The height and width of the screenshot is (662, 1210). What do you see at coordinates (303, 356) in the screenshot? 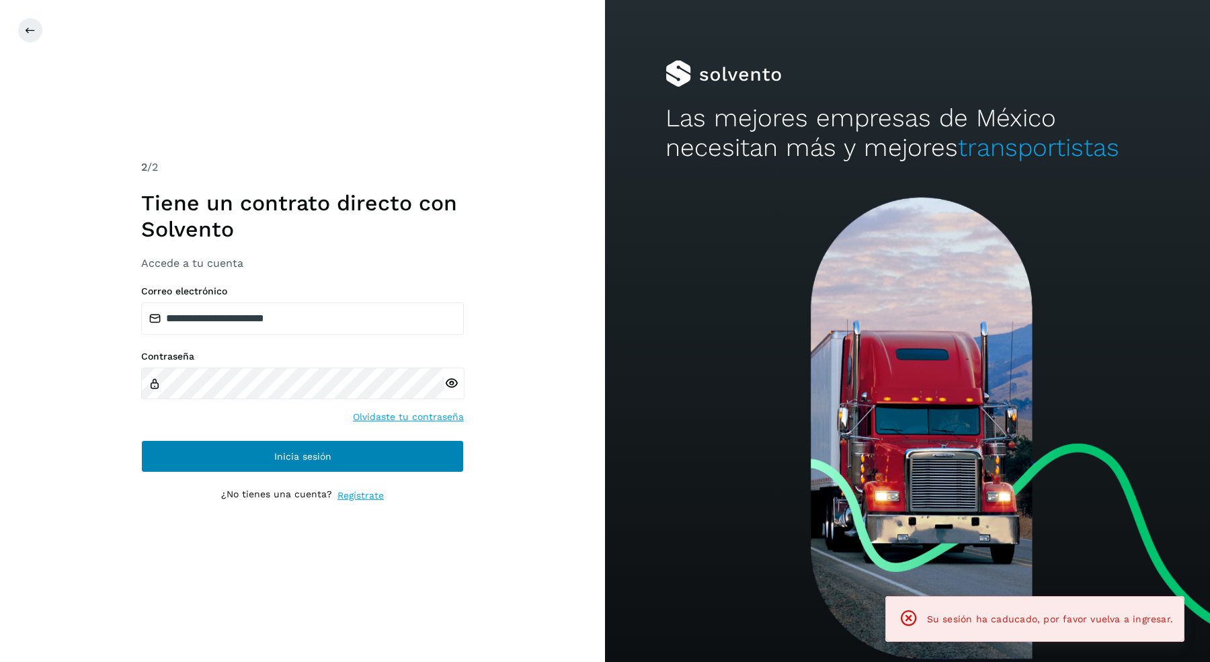
I see `label: Contraseña` at bounding box center [303, 356].